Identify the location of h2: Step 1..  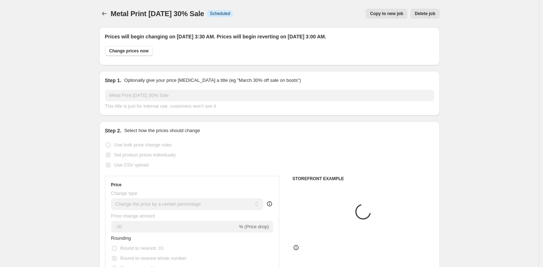
(113, 80).